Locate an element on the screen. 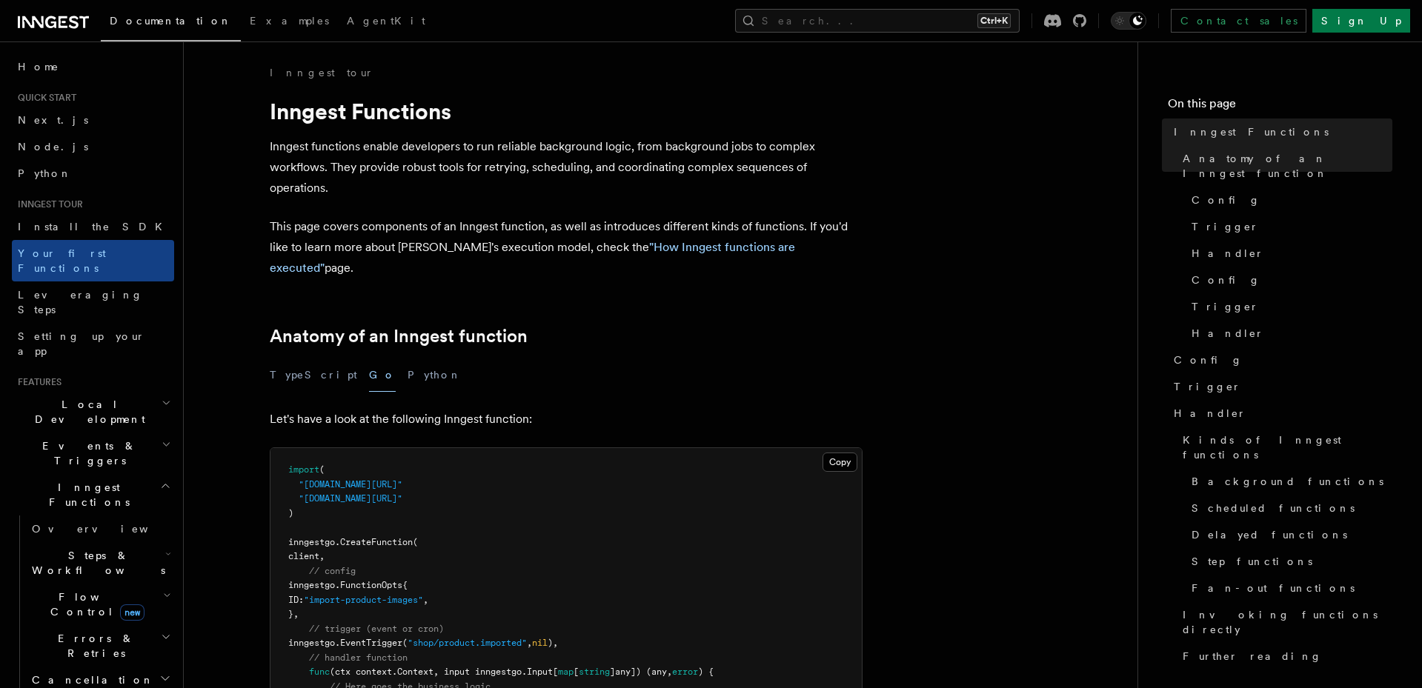 This screenshot has width=1422, height=688. a: Trigger is located at coordinates (1279, 387).